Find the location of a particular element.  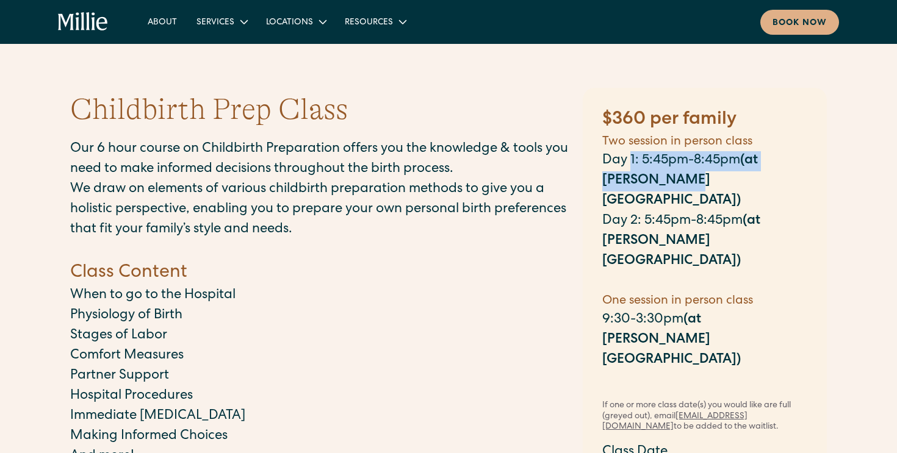

p: Partner Support is located at coordinates (320, 376).